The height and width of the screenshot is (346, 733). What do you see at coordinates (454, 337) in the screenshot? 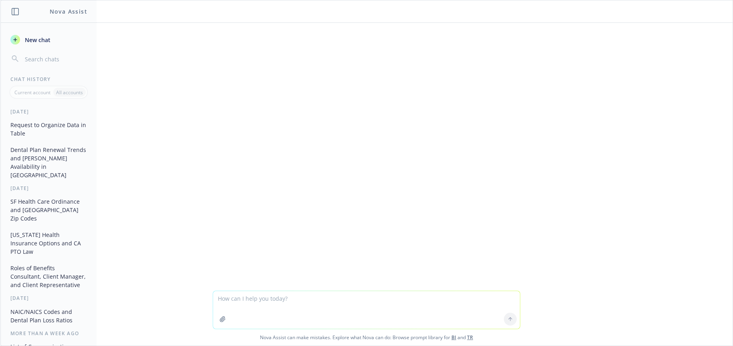
I see `a: BI` at bounding box center [454, 337].